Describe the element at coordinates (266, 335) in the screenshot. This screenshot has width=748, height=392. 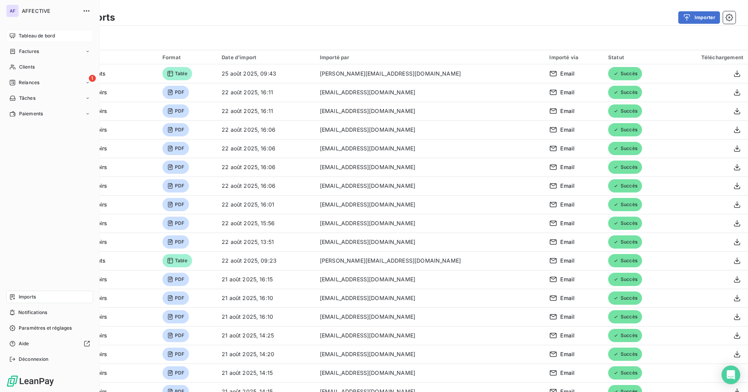
I see `td: 21 août 2025, 14:25` at that location.